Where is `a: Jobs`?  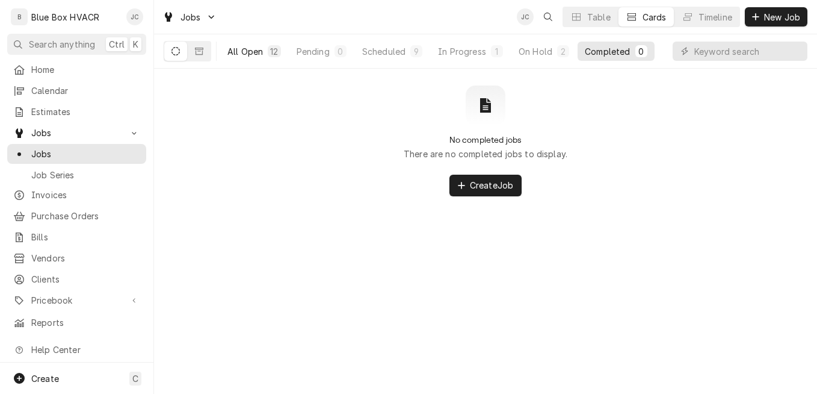
a: Jobs is located at coordinates (76, 153).